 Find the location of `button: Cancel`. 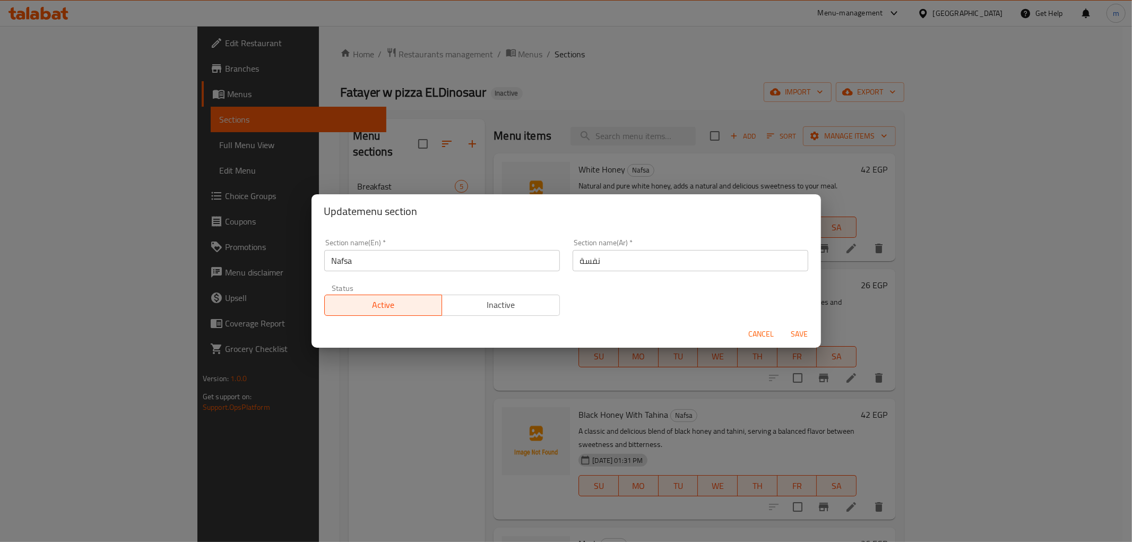

button: Cancel is located at coordinates (761, 334).